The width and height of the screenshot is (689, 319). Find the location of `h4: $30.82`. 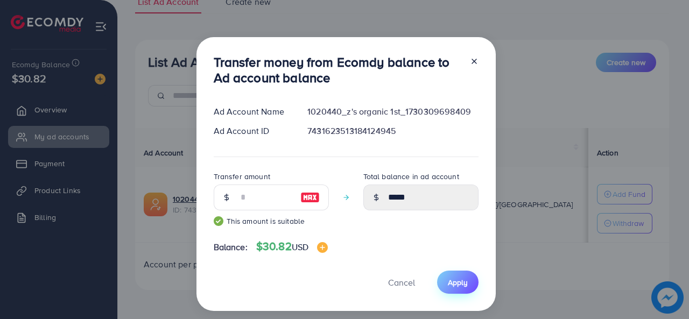

h4: $30.82 is located at coordinates (292, 247).